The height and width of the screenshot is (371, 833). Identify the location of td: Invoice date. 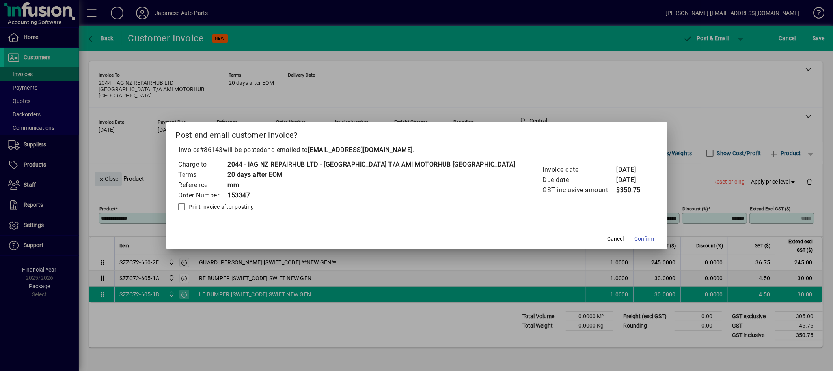
(579, 170).